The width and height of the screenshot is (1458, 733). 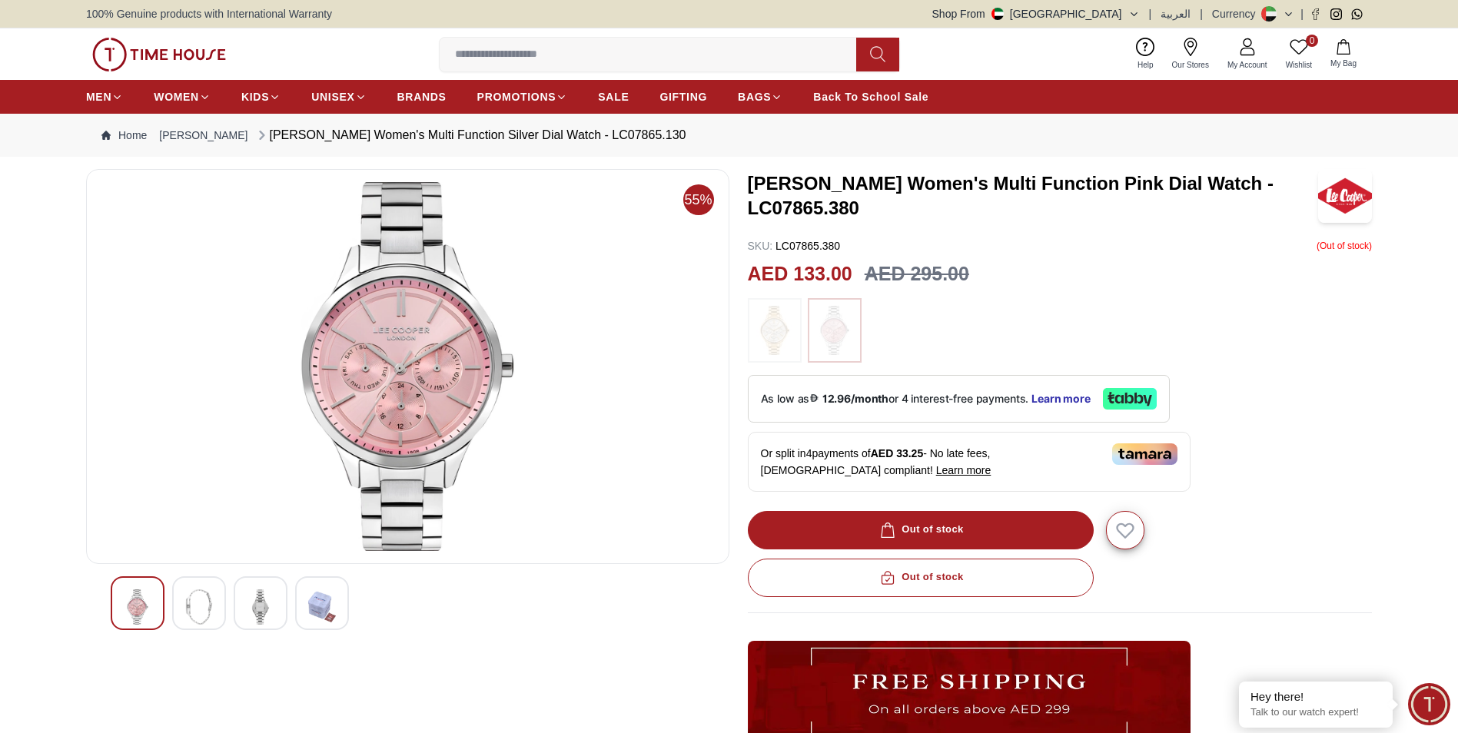 What do you see at coordinates (997, 14) in the screenshot?
I see `img: United Arab Emirates` at bounding box center [997, 14].